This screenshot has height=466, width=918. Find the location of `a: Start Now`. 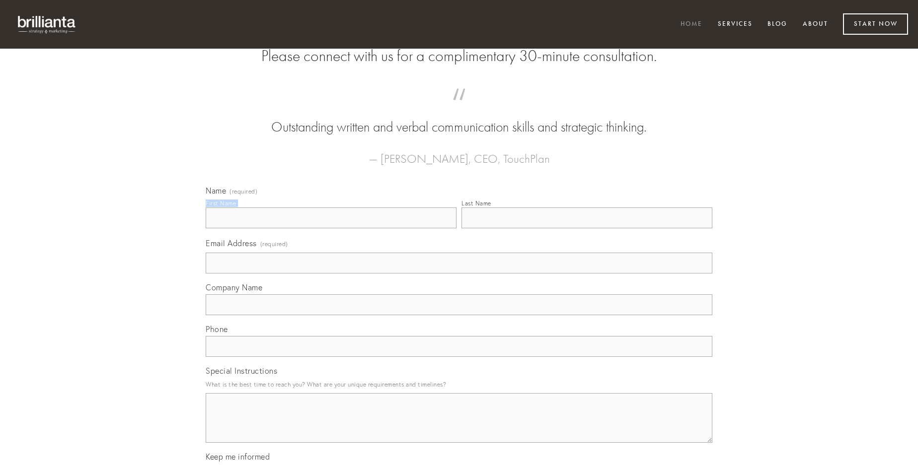

a: Start Now is located at coordinates (875, 24).